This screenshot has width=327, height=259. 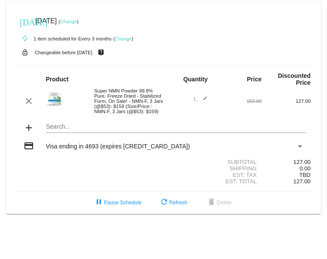 What do you see at coordinates (29, 101) in the screenshot?
I see `mat-icon: clear` at bounding box center [29, 101].